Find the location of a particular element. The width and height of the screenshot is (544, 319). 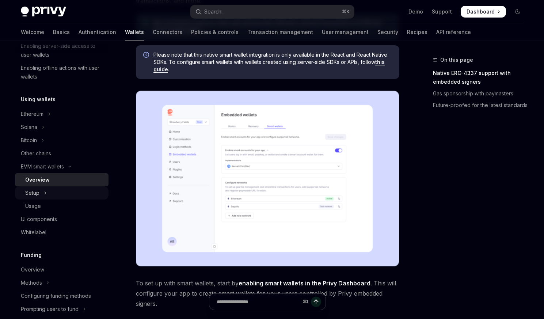

span: On this page is located at coordinates (457, 60).